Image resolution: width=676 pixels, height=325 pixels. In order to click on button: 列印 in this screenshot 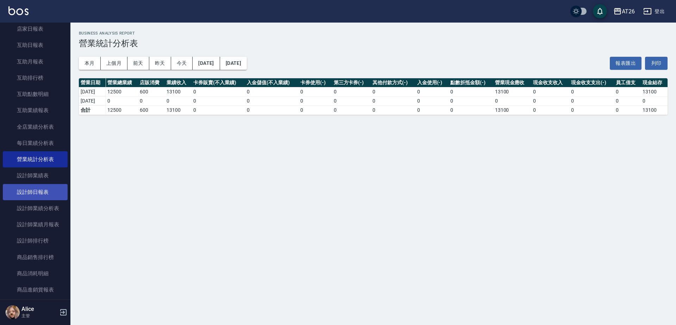, I will do `click(656, 63)`.